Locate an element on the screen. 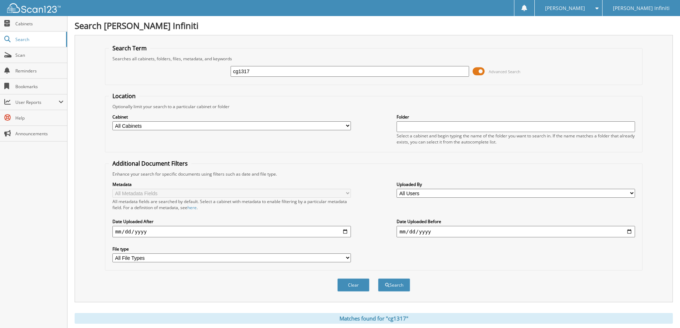  legend: Search Term is located at coordinates (130, 48).